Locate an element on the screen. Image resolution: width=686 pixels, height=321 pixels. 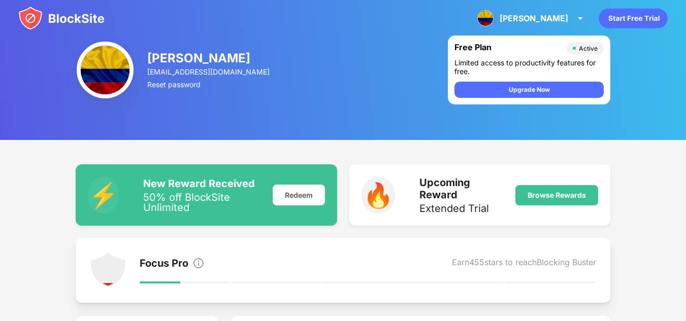
div: Earn 455 stars to reach Blocking Buster is located at coordinates (524, 264).